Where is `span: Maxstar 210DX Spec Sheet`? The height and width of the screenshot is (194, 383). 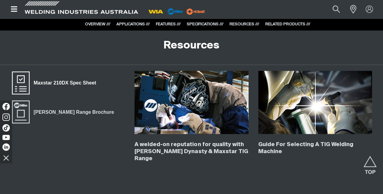 span: Maxstar 210DX Spec Sheet is located at coordinates (65, 83).